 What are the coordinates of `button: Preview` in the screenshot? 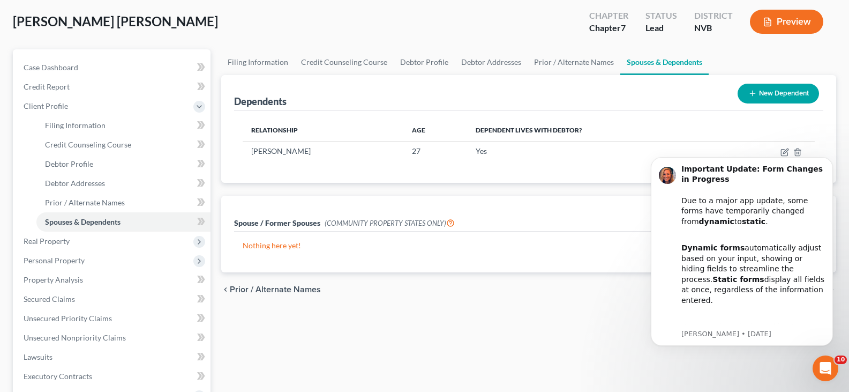 It's located at (787, 21).